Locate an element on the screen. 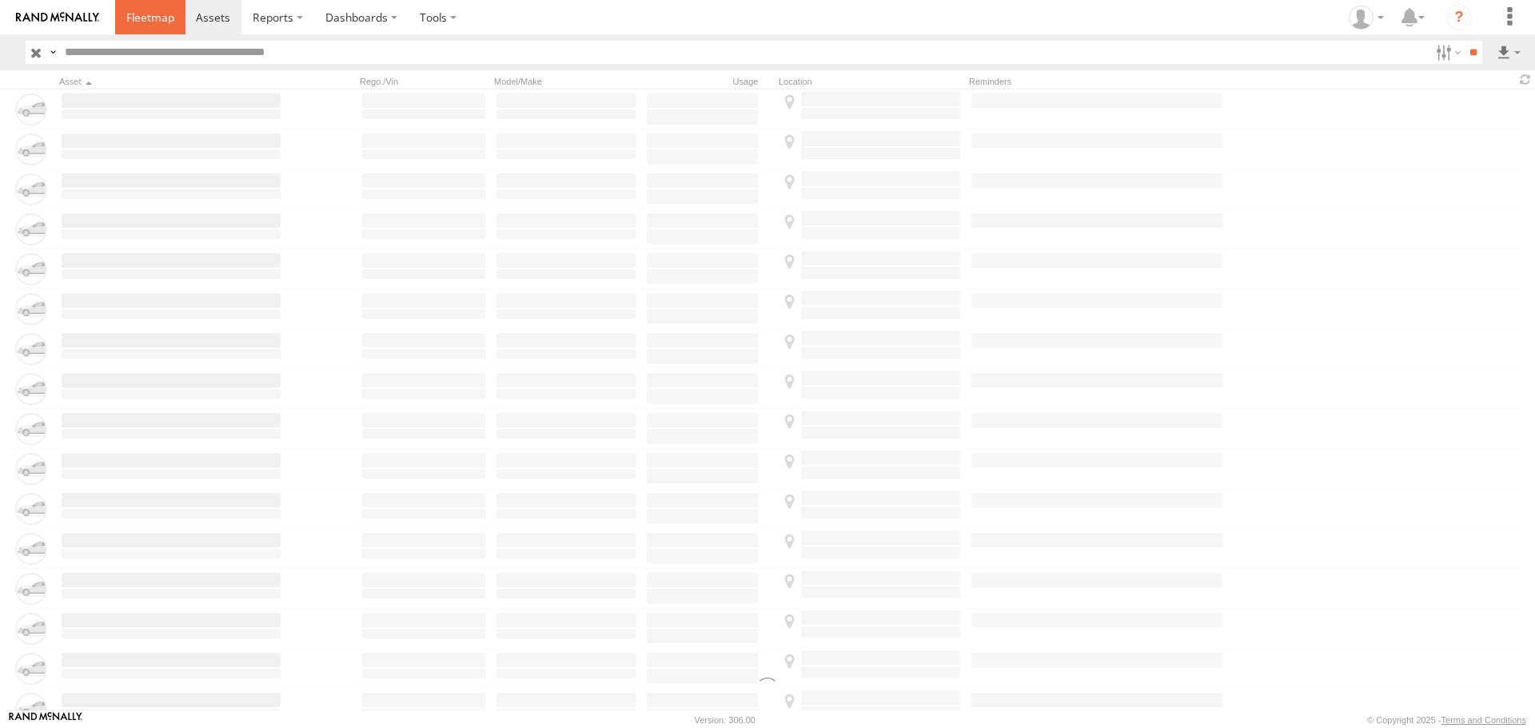 The image size is (1535, 728). label: Search Query is located at coordinates (53, 52).